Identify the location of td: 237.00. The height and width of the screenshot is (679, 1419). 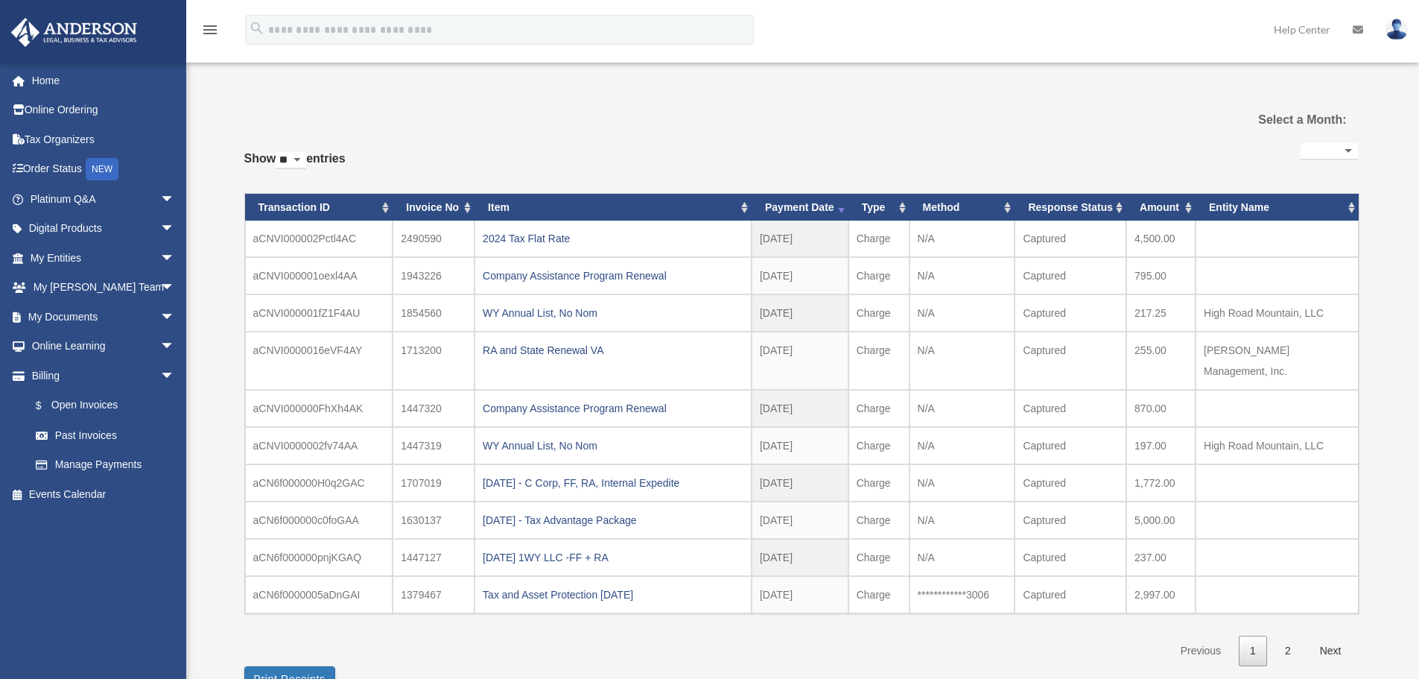
(1160, 557).